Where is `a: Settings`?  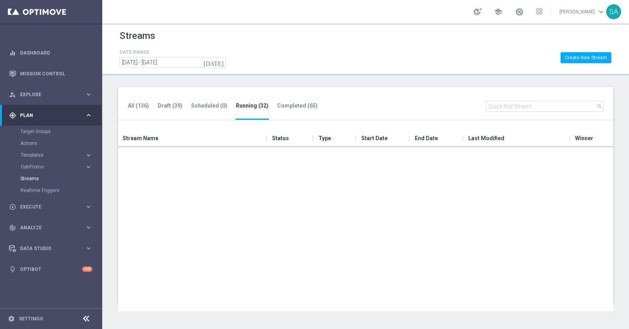 a: Settings is located at coordinates (31, 319).